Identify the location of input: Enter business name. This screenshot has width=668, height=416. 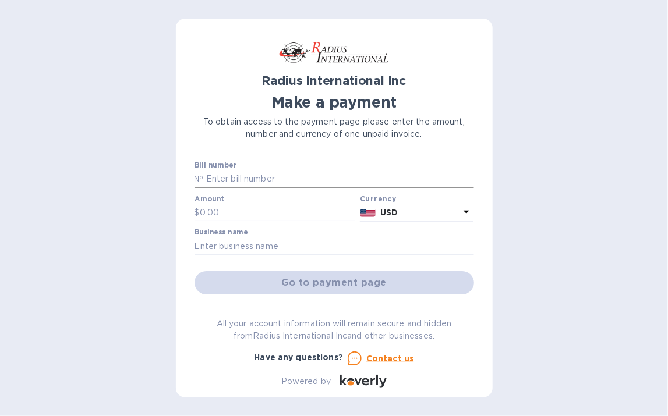
(334, 246).